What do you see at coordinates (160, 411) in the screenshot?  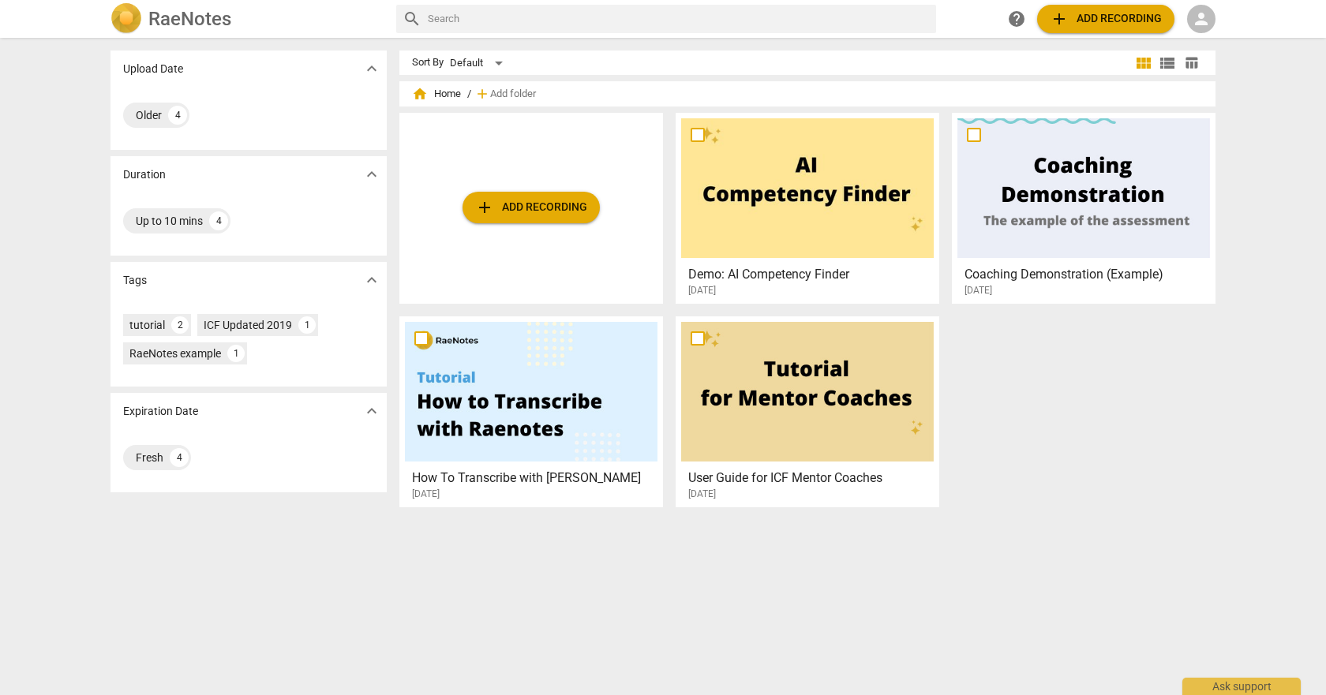 I see `p: Expiration Date` at bounding box center [160, 411].